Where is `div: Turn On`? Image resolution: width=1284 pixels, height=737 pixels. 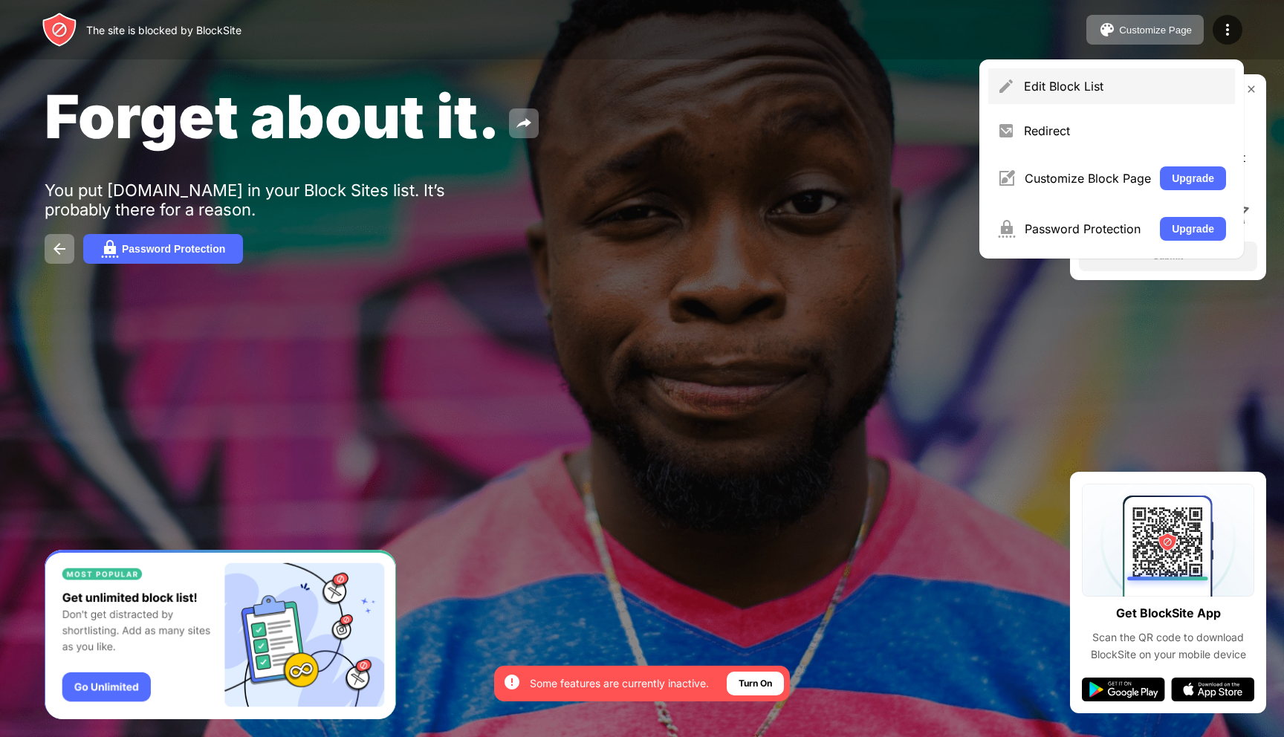
div: Turn On is located at coordinates (755, 684).